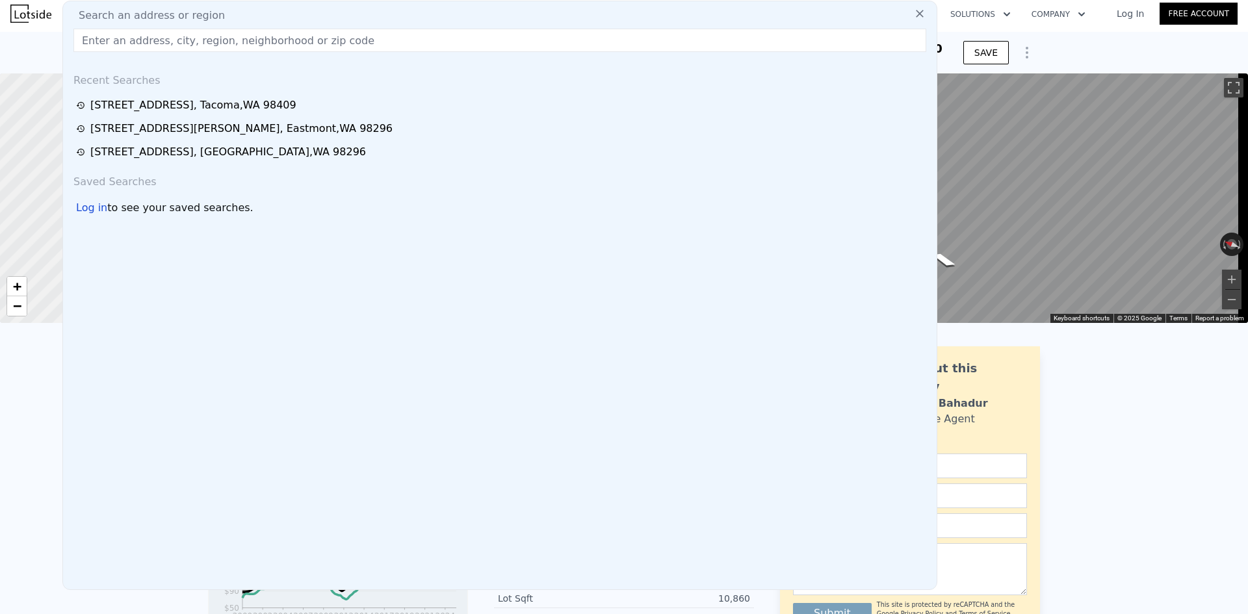 This screenshot has width=1248, height=614. Describe the element at coordinates (146, 16) in the screenshot. I see `span: Search an address or region` at that location.